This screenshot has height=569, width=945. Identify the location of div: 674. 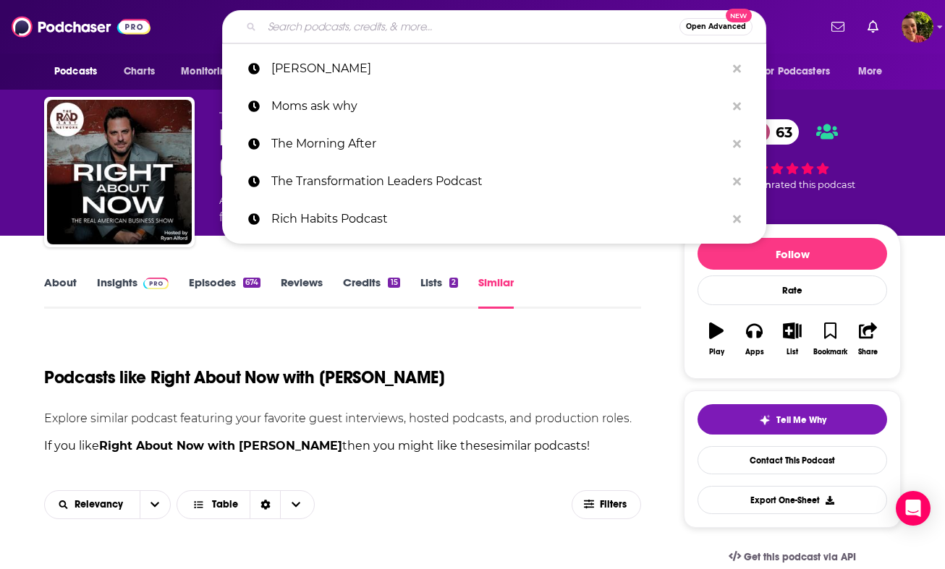
(252, 283).